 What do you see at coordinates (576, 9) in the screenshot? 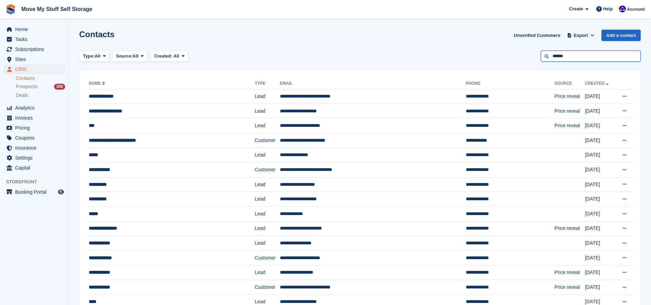
I see `span: Create` at bounding box center [576, 9].